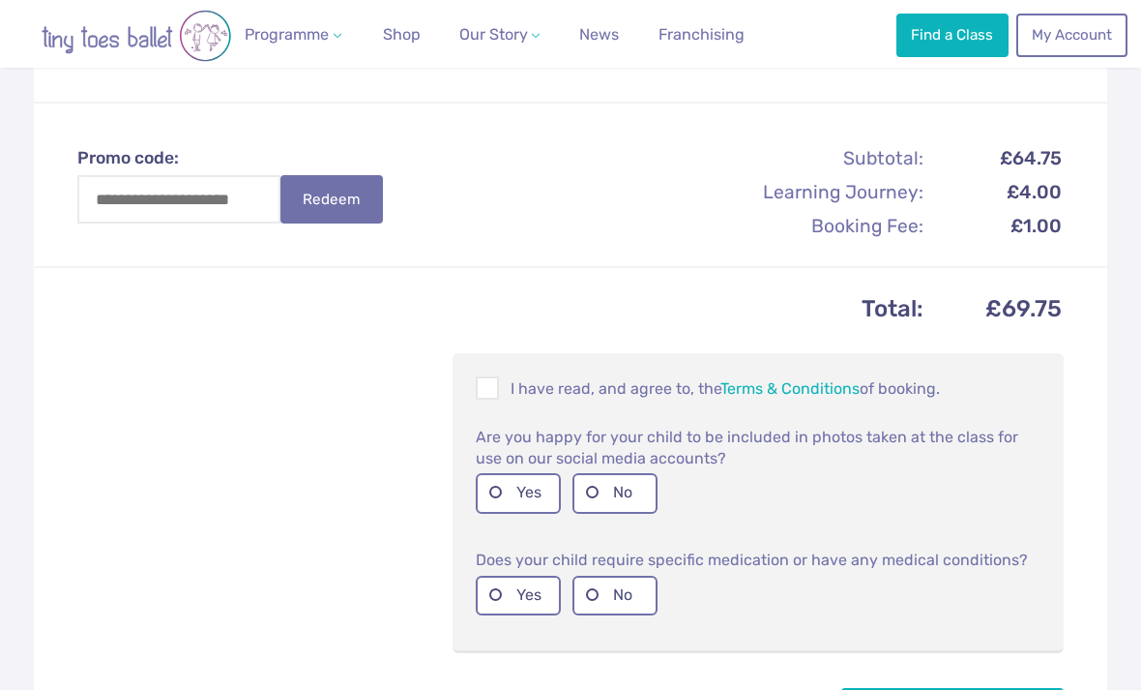  What do you see at coordinates (599, 35) in the screenshot?
I see `a: News` at bounding box center [599, 35].